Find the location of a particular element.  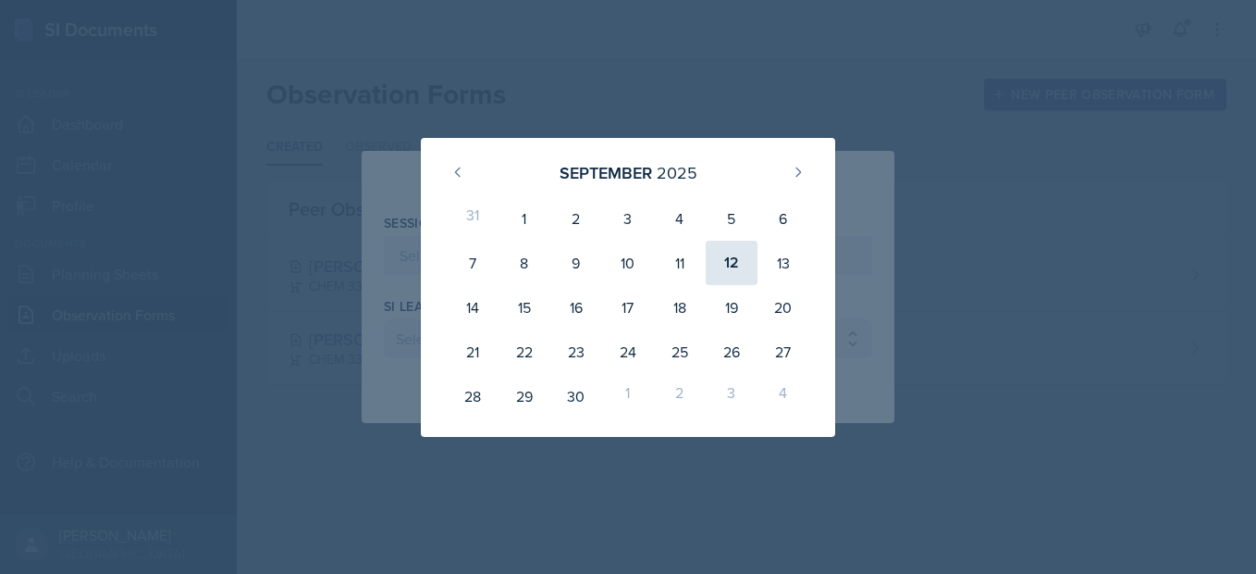

div: 31 is located at coordinates (473, 218).